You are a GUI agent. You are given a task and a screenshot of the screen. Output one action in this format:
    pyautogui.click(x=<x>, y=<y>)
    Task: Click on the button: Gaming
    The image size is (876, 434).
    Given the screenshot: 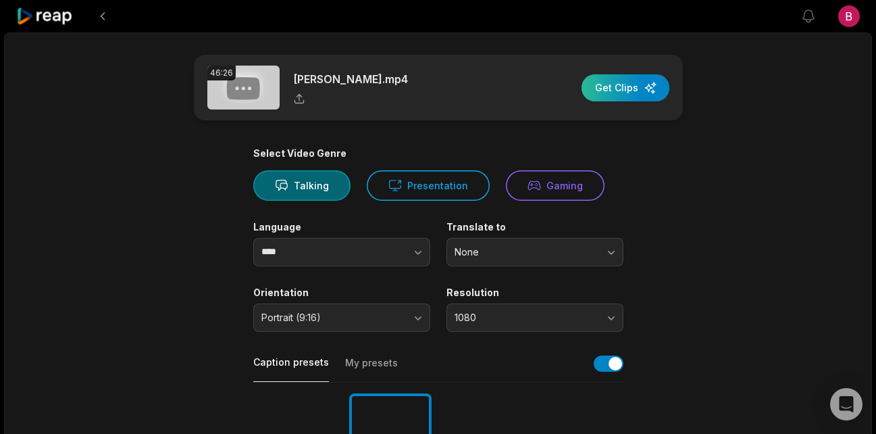 What is the action you would take?
    pyautogui.click(x=555, y=185)
    